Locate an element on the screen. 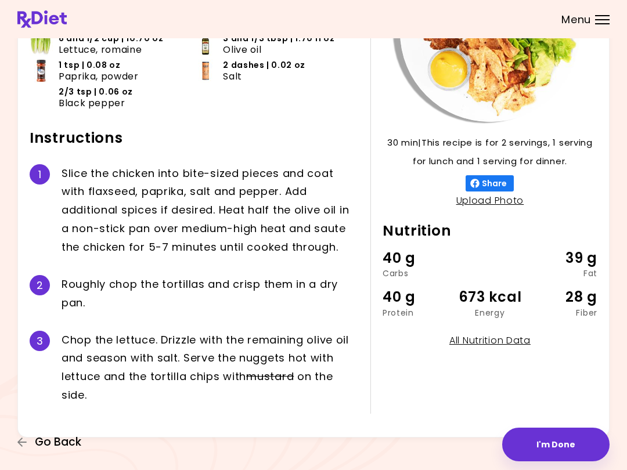 The image size is (627, 470). button: Go Back is located at coordinates (52, 442).